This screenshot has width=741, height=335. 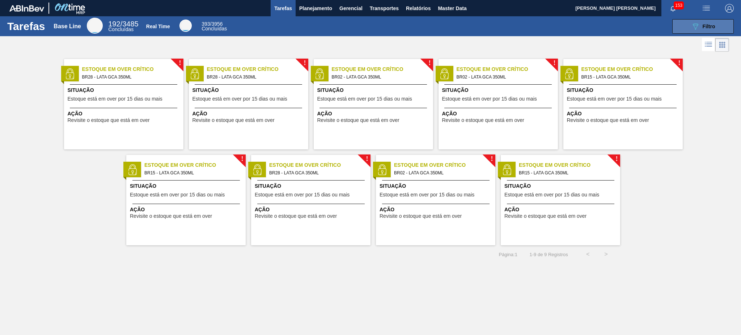 I want to click on span: Página : 1, so click(x=508, y=254).